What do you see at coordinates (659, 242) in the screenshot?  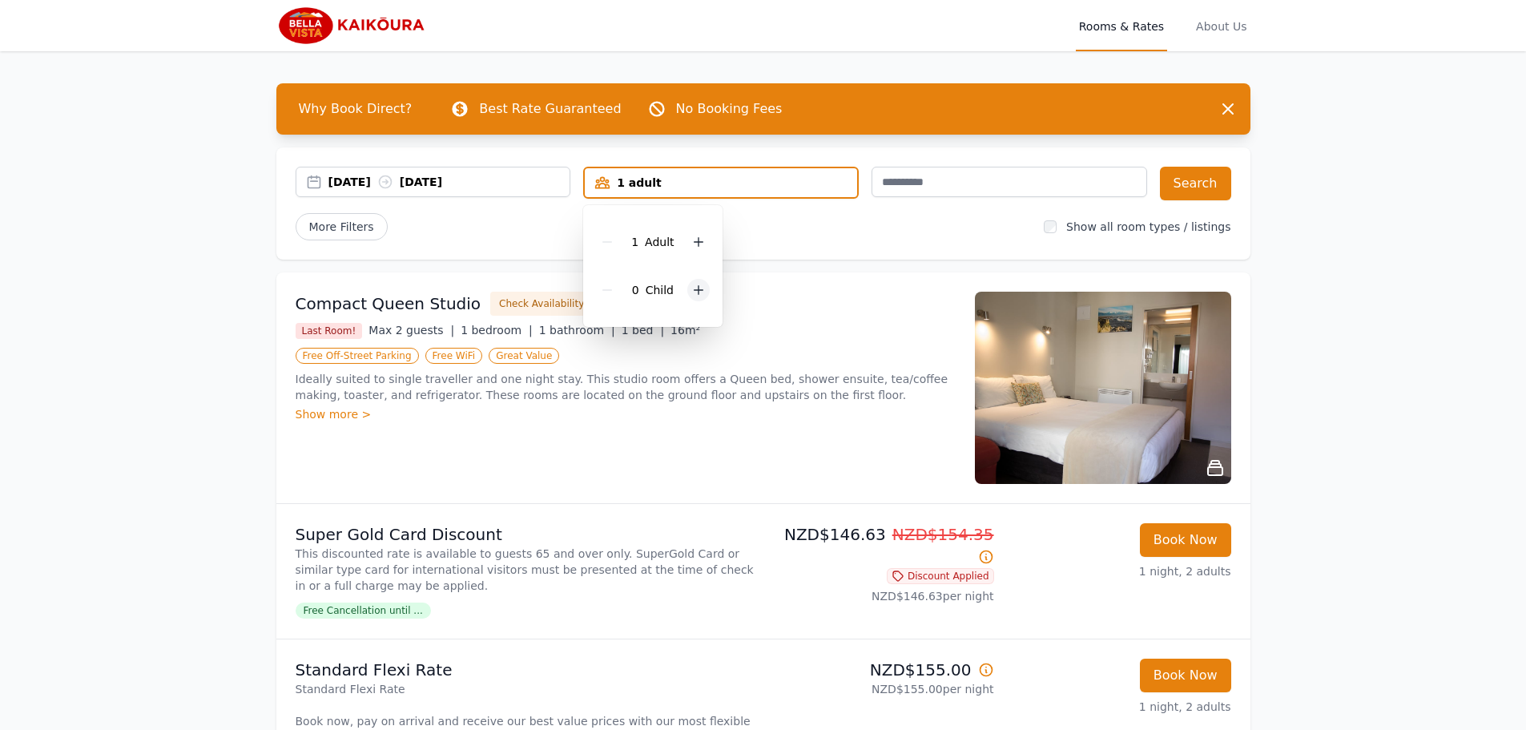 I see `span: Adult` at bounding box center [659, 242].